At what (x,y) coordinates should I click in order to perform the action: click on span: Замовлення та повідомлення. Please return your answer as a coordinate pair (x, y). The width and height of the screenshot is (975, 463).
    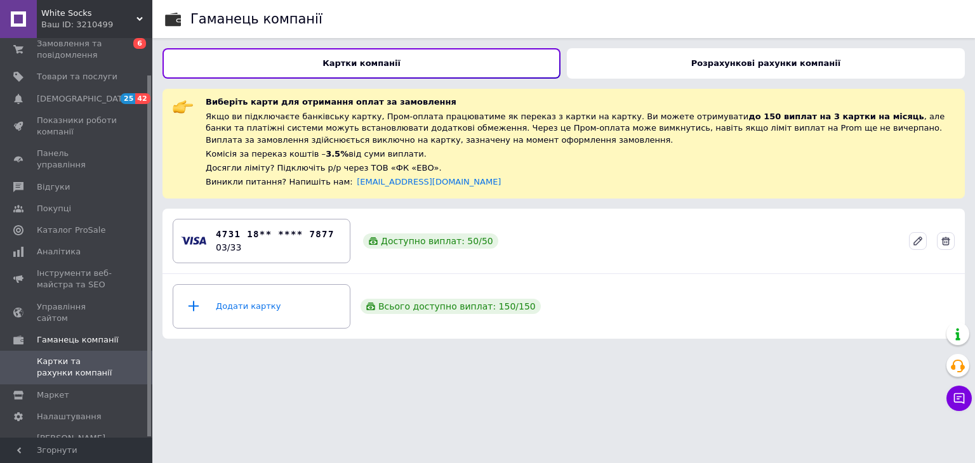
    Looking at the image, I should click on (77, 49).